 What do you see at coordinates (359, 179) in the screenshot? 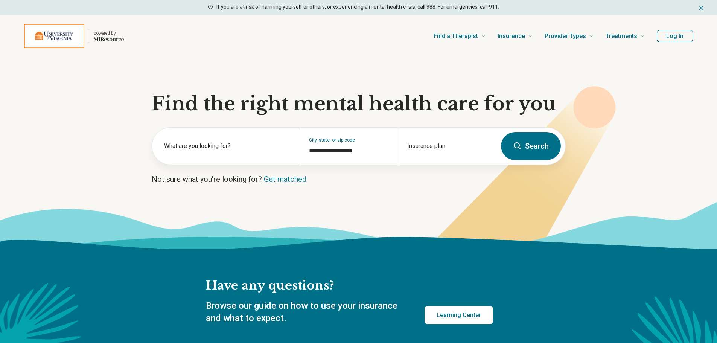
I see `p: Not sure what you’re looking for?` at bounding box center [359, 179].